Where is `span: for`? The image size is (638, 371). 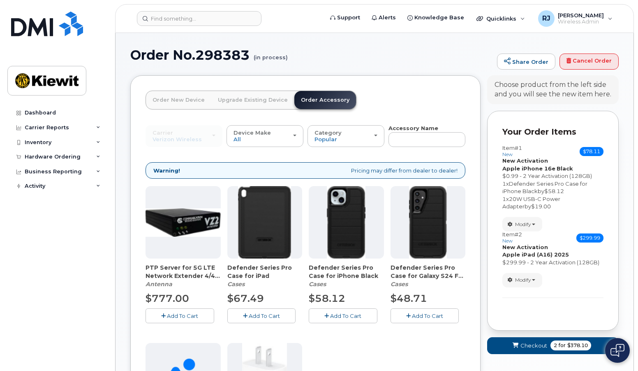
span: for is located at coordinates (562, 345).